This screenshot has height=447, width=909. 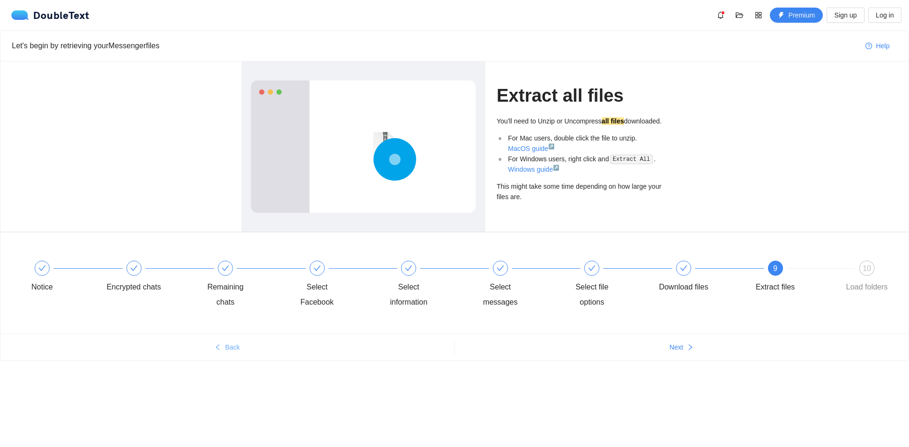 What do you see at coordinates (781, 16) in the screenshot?
I see `span: thunderbolt` at bounding box center [781, 16].